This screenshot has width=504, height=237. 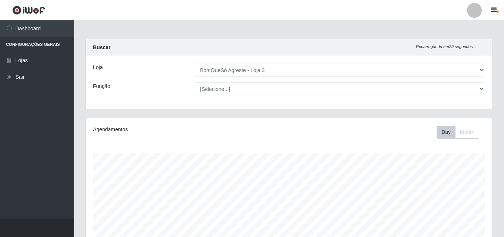 I want to click on div: Toolbar with button groups, so click(x=461, y=132).